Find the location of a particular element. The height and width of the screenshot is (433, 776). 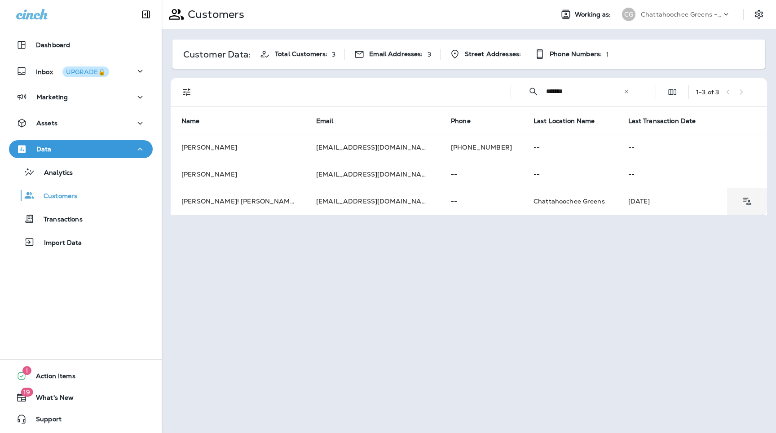

span: Phone Numbers: is located at coordinates (575, 54).